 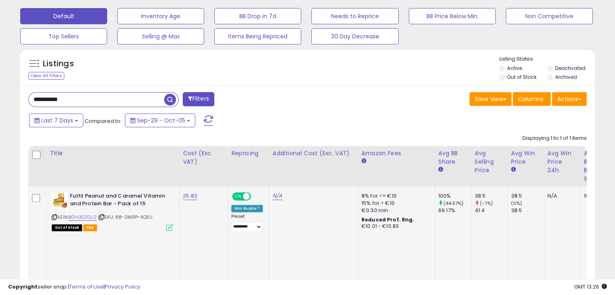 I want to click on div: Cost (Exc. VAT), so click(x=203, y=158).